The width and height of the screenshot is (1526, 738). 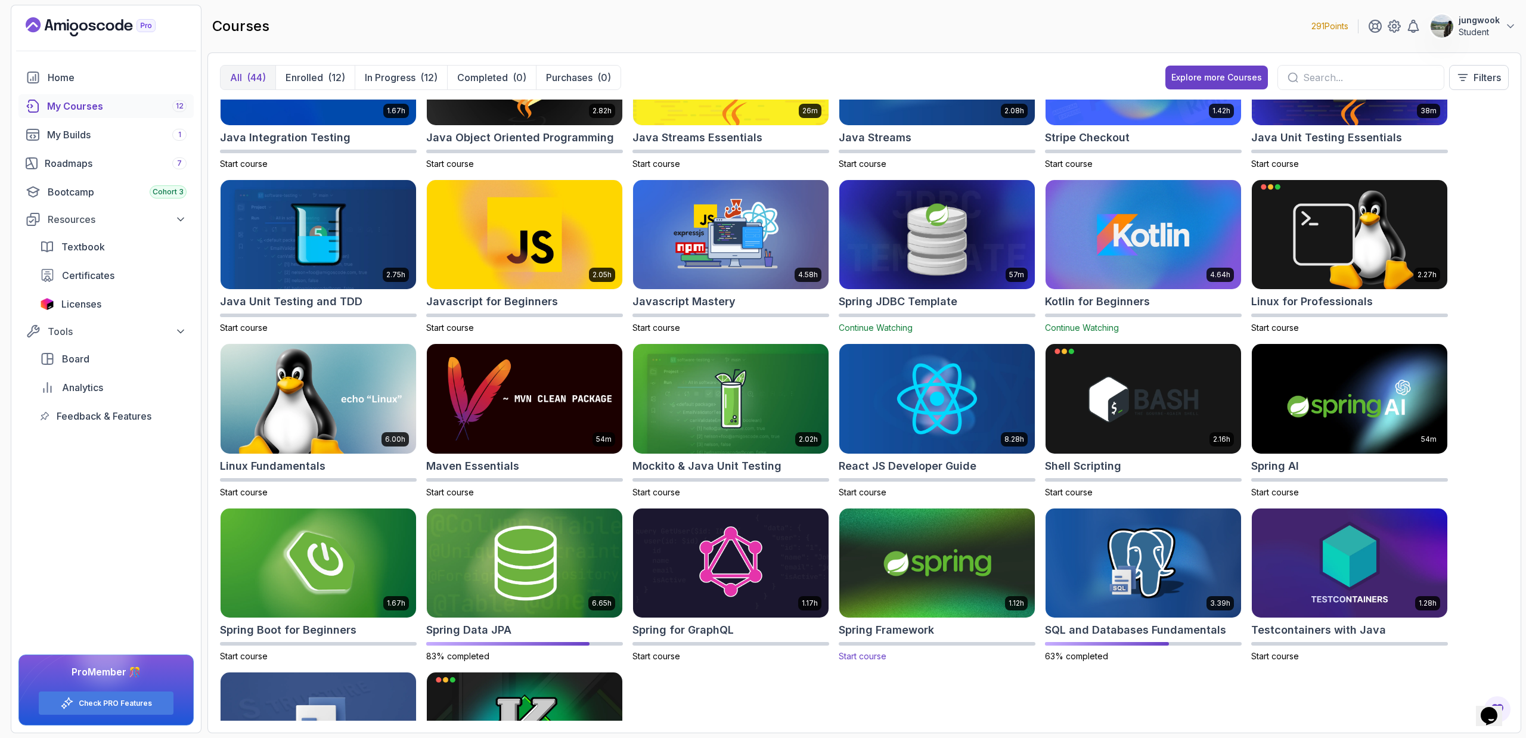 I want to click on img: Javascript for Beginners card, so click(x=525, y=235).